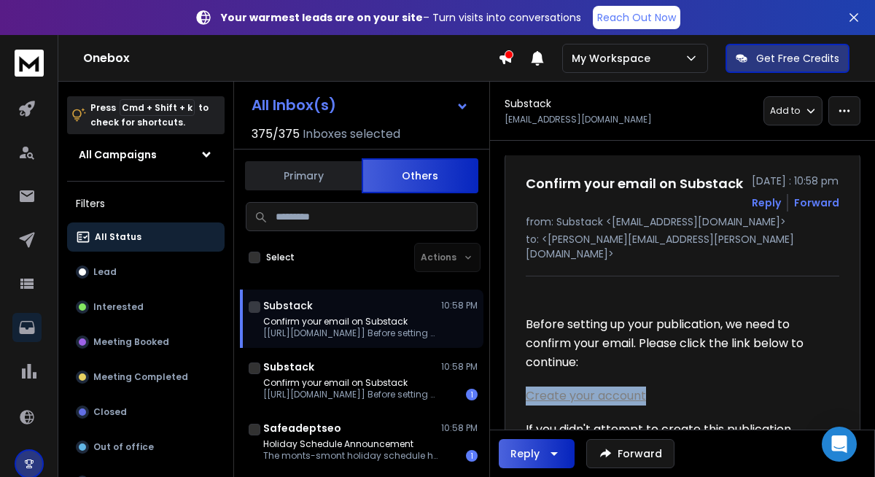 The width and height of the screenshot is (875, 477). I want to click on p: The monts-smont holiday schedule has, so click(351, 456).